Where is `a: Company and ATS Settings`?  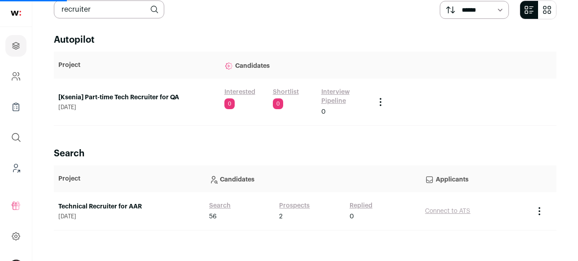
a: Company and ATS Settings is located at coordinates (16, 76).